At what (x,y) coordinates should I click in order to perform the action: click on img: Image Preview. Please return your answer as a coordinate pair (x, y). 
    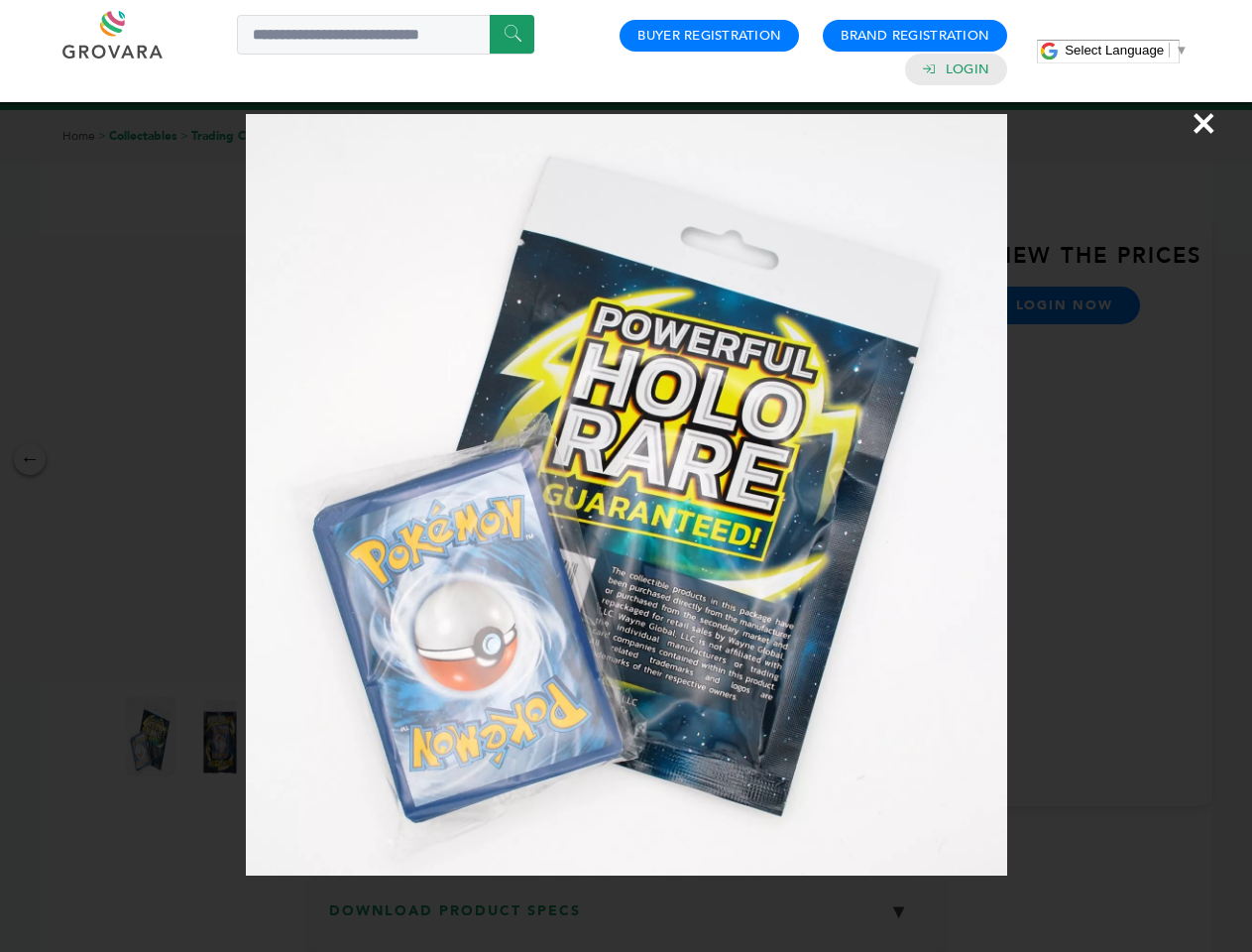
    Looking at the image, I should click on (626, 494).